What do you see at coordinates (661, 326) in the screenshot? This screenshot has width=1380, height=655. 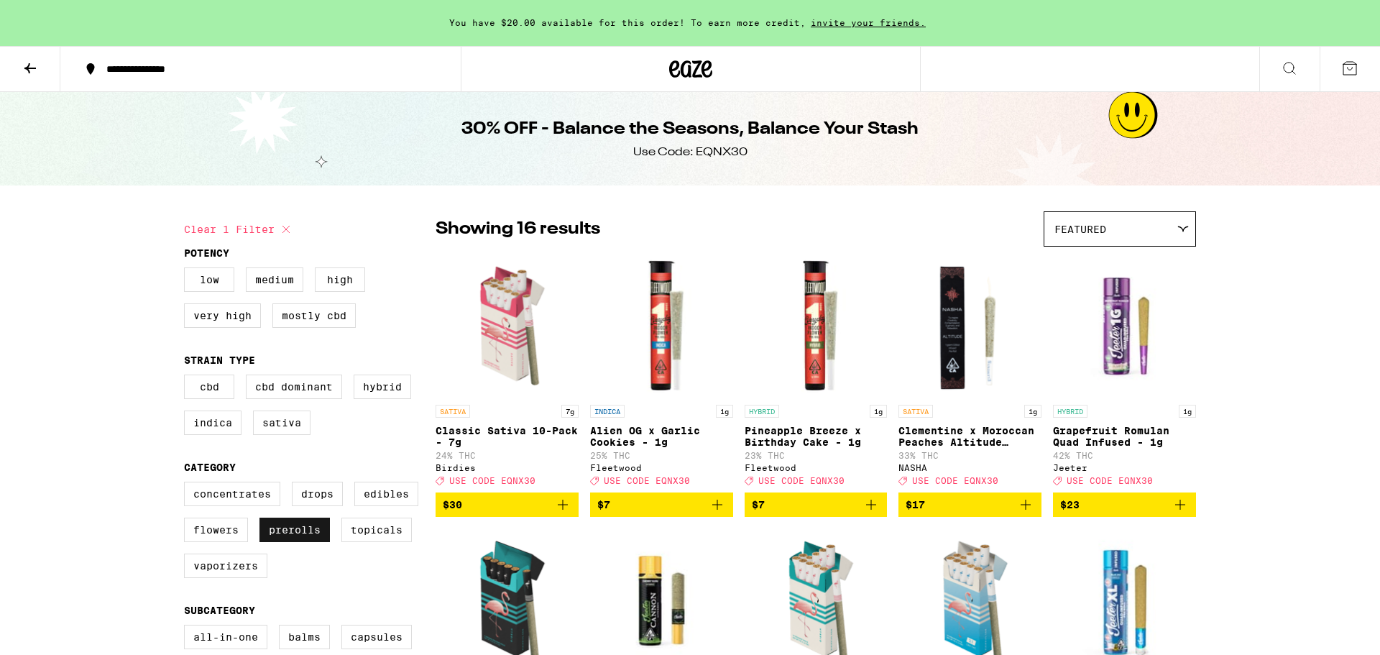 I see `img: Fleetwood - Alien OG x Garlic Cookies - 1g` at bounding box center [661, 326].